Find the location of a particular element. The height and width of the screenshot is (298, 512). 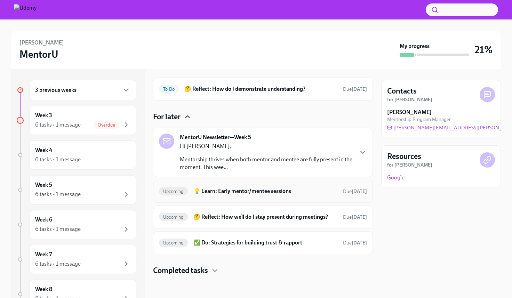

p: Mentorship thrives when both mentor and mentee are fully present in the moment. This wee... is located at coordinates (267, 164).